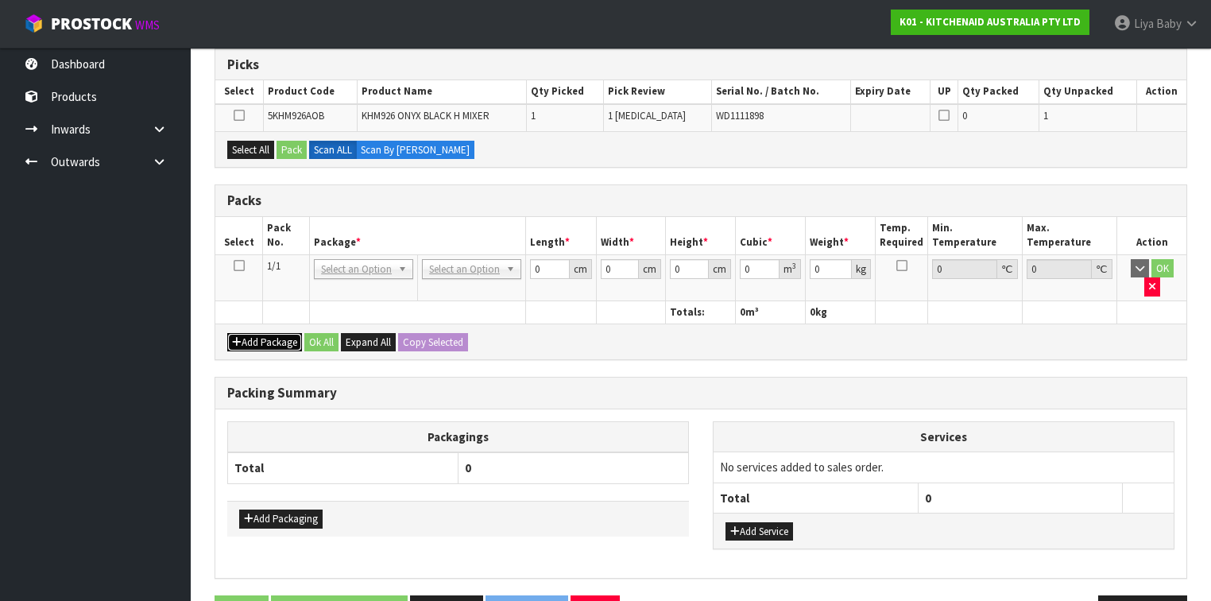  What do you see at coordinates (943, 467) in the screenshot?
I see `td: No services added to sales order.` at bounding box center [943, 467].